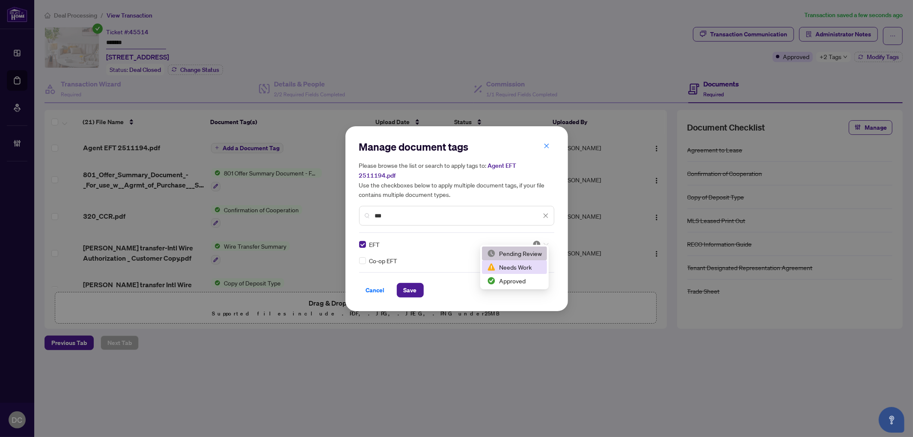 Image resolution: width=913 pixels, height=437 pixels. Describe the element at coordinates (515, 281) in the screenshot. I see `div: Approved` at that location.